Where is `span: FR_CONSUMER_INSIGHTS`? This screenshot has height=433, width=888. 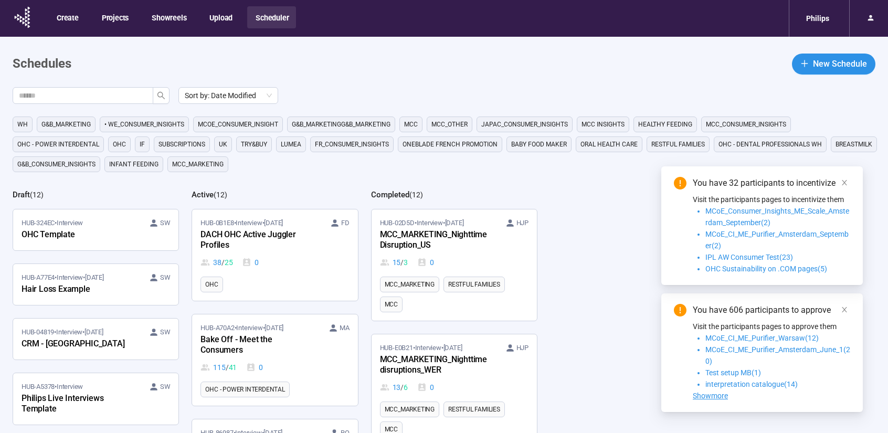
span: FR_CONSUMER_INSIGHTS is located at coordinates (352, 144).